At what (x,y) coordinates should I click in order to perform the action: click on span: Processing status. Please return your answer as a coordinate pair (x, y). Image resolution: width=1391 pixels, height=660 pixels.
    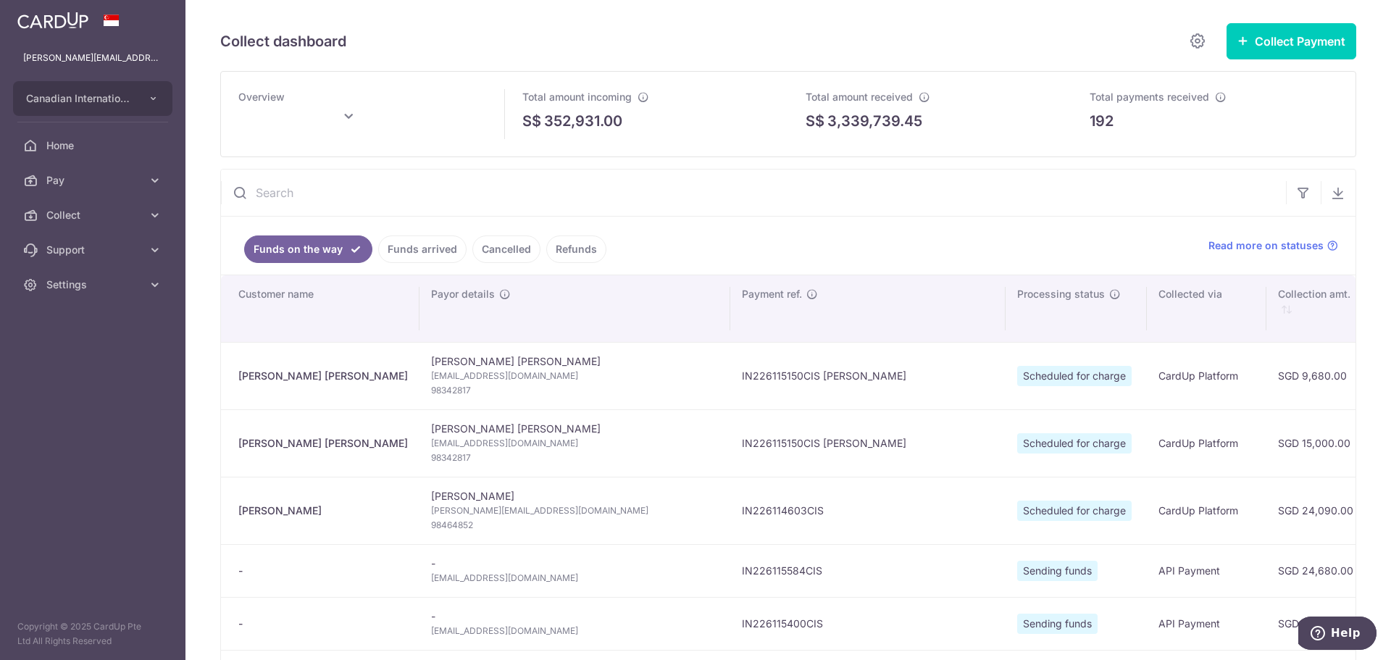
    Looking at the image, I should click on (1061, 294).